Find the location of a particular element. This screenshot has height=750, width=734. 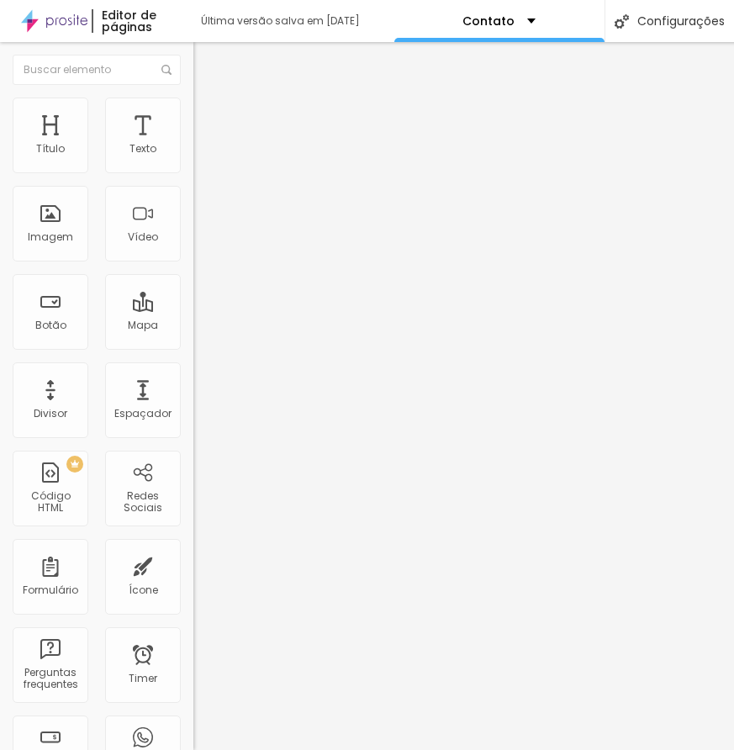

input: Buscar elemento is located at coordinates (97, 70).